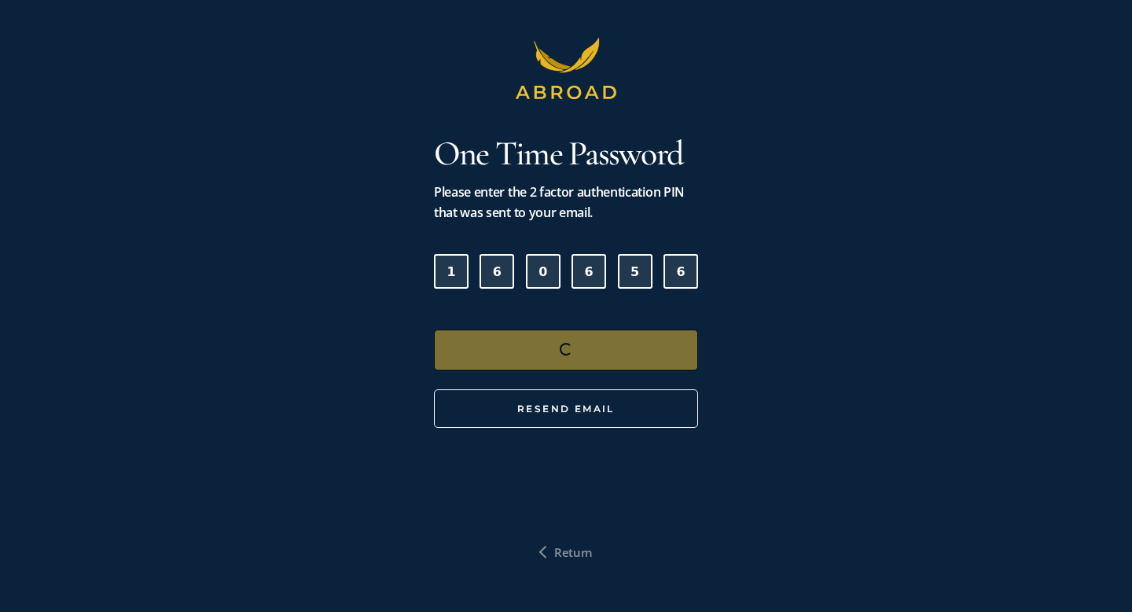 Image resolution: width=1132 pixels, height=612 pixels. I want to click on input: Digit 6, so click(681, 271).